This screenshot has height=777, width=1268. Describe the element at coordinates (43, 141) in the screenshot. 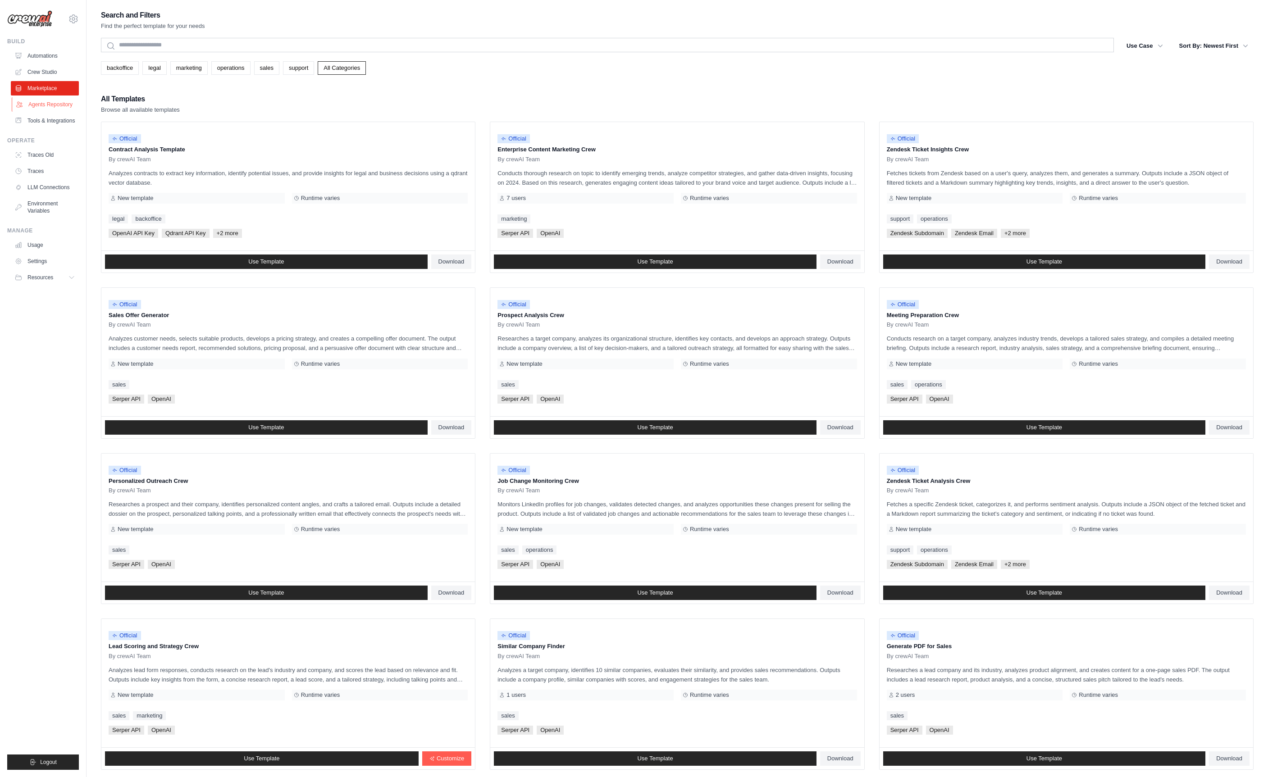

I see `div: Operate` at that location.